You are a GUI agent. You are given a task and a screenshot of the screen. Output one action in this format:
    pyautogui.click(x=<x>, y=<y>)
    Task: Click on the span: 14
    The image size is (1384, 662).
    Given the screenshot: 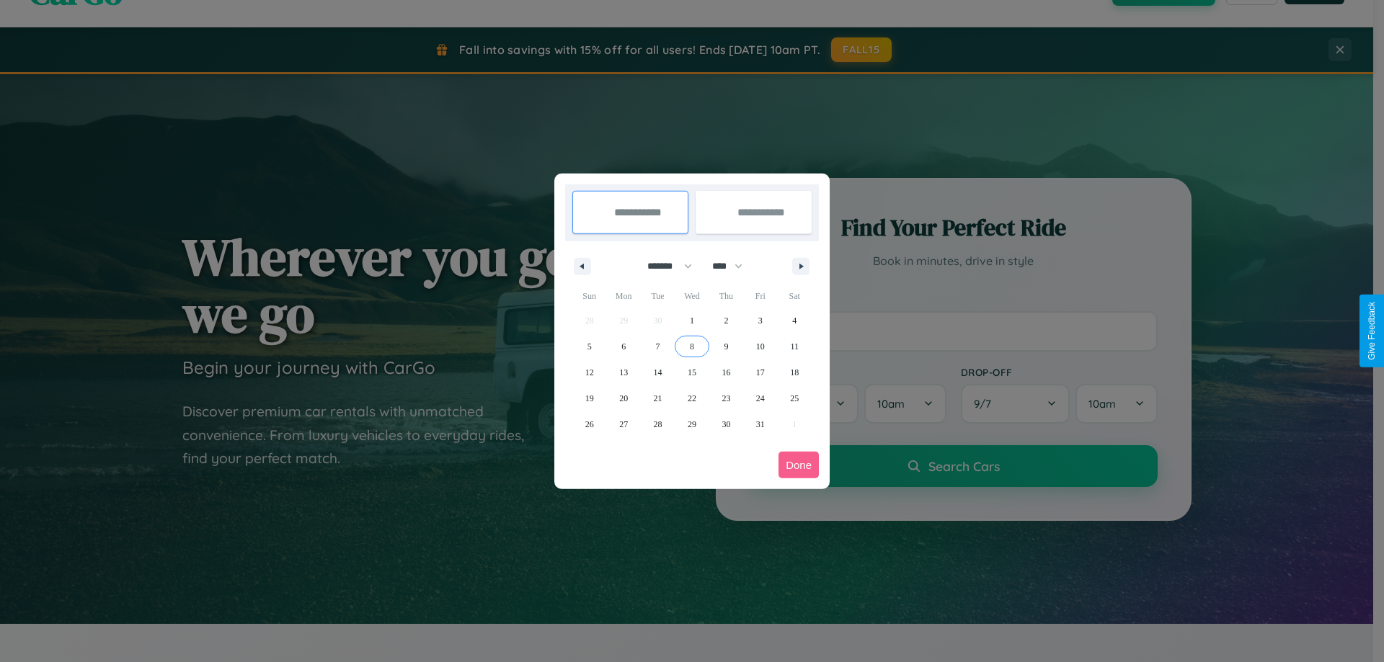 What is the action you would take?
    pyautogui.click(x=658, y=373)
    